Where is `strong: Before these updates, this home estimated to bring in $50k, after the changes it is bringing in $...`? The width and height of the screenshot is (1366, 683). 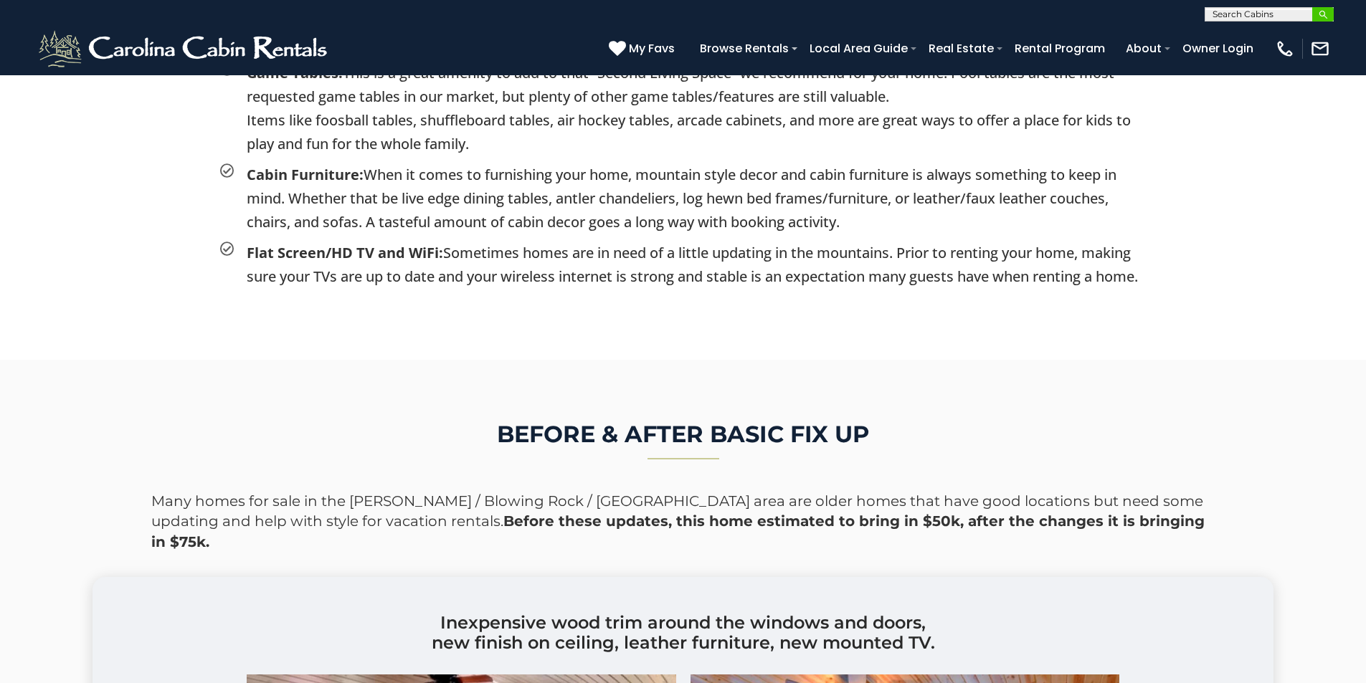
strong: Before these updates, this home estimated to bring in $50k, after the changes it is bringing in $... is located at coordinates (678, 531).